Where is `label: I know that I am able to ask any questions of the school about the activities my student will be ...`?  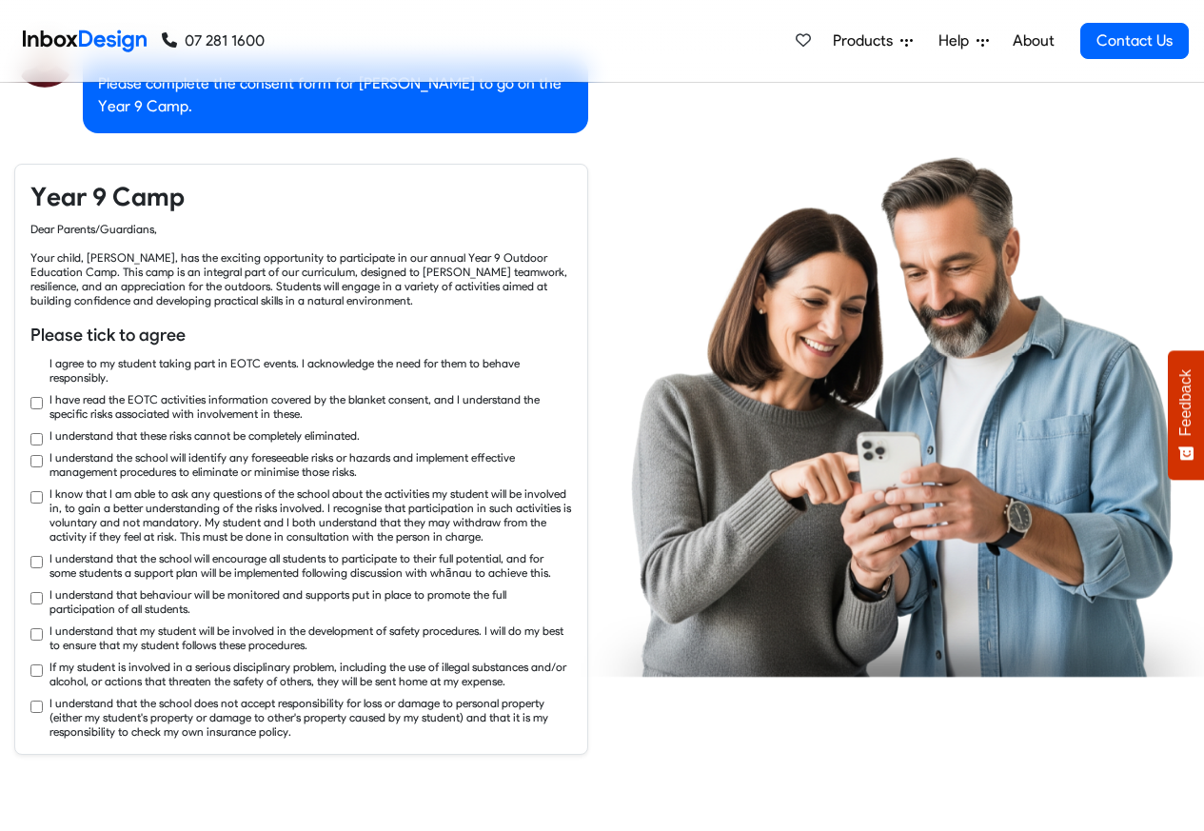 label: I know that I am able to ask any questions of the school about the activities my student will be ... is located at coordinates (310, 515).